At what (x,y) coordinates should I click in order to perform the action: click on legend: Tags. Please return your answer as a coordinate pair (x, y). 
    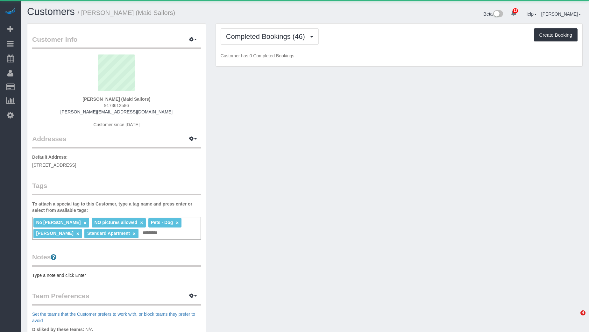
    Looking at the image, I should click on (116, 188).